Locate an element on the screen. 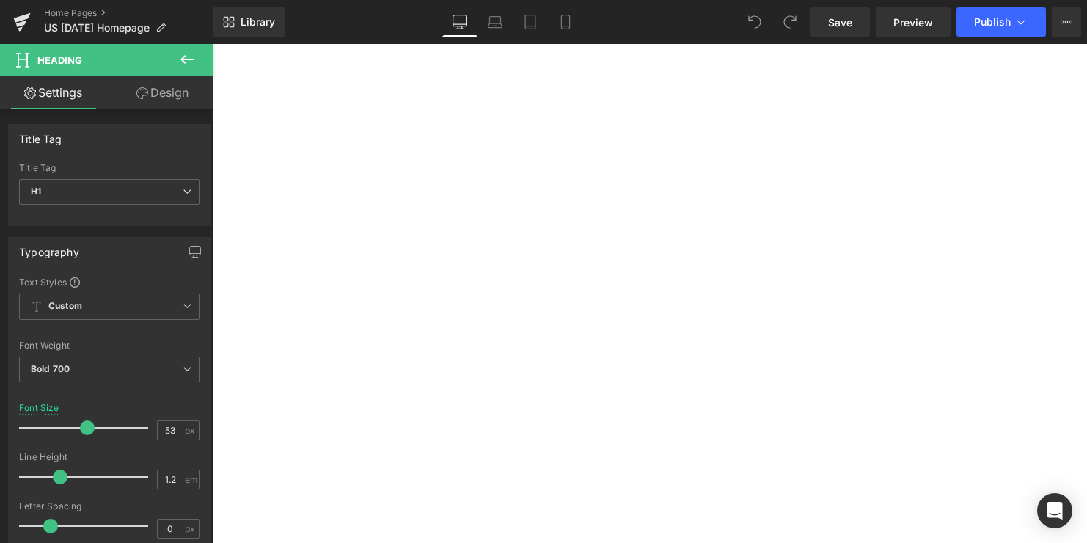  span: em is located at coordinates (191, 479).